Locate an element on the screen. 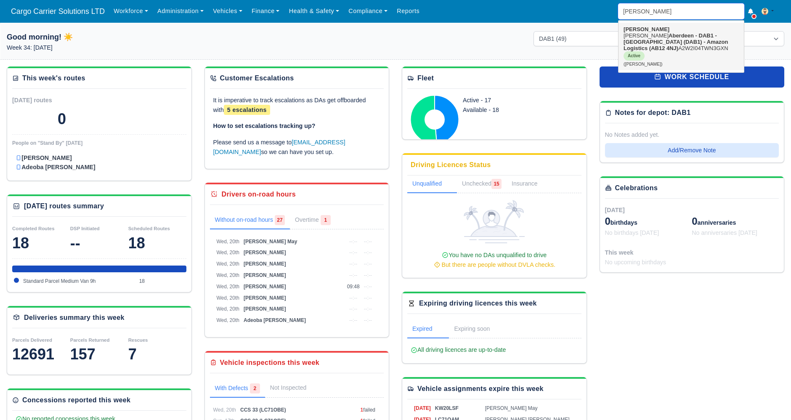  a: Compliance is located at coordinates (368, 11).